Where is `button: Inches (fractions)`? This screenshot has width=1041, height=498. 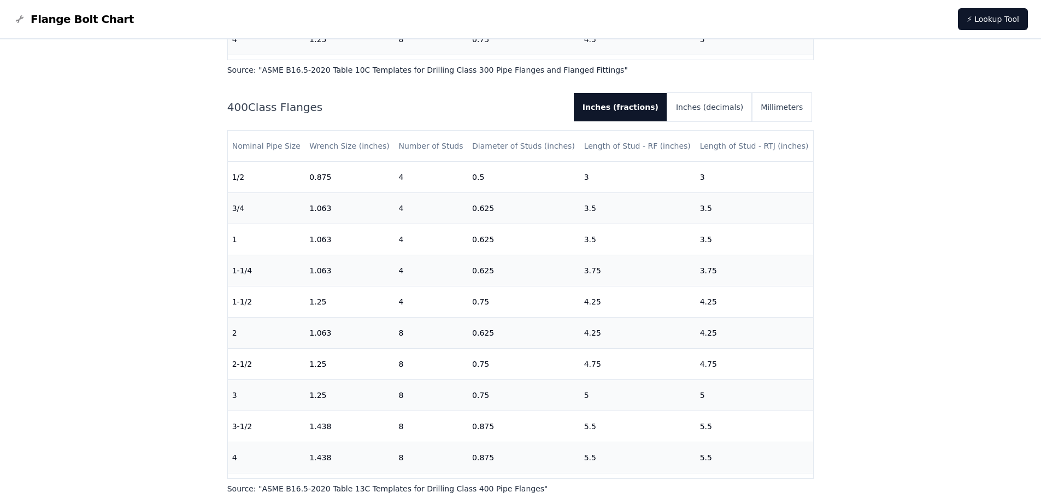
button: Inches (fractions) is located at coordinates (620, 107).